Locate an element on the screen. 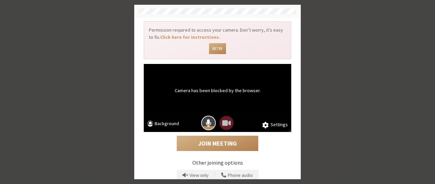 Image resolution: width=435 pixels, height=184 pixels. button: Background is located at coordinates (163, 124).